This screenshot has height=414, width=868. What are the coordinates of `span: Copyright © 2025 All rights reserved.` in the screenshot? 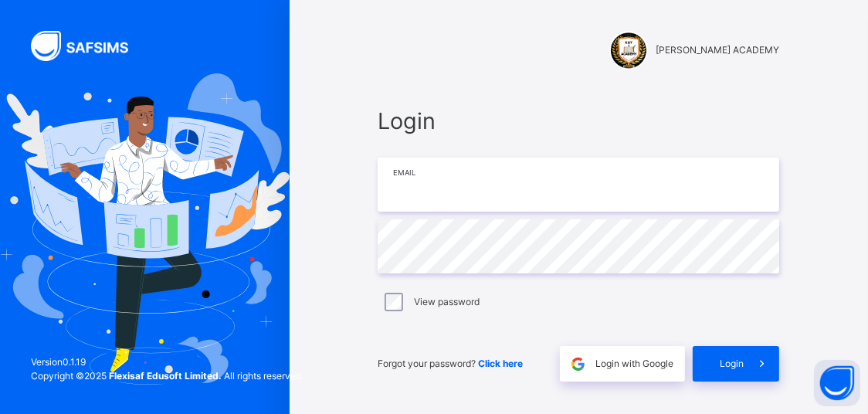 It's located at (167, 375).